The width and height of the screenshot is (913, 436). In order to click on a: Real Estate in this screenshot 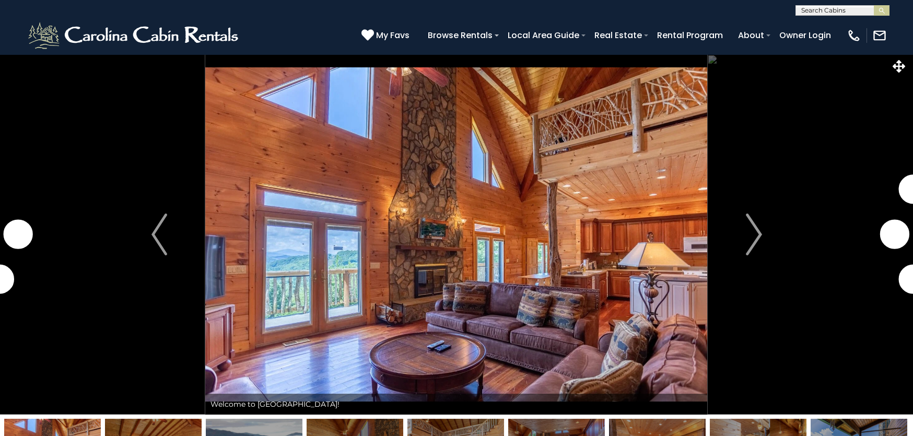, I will do `click(618, 35)`.